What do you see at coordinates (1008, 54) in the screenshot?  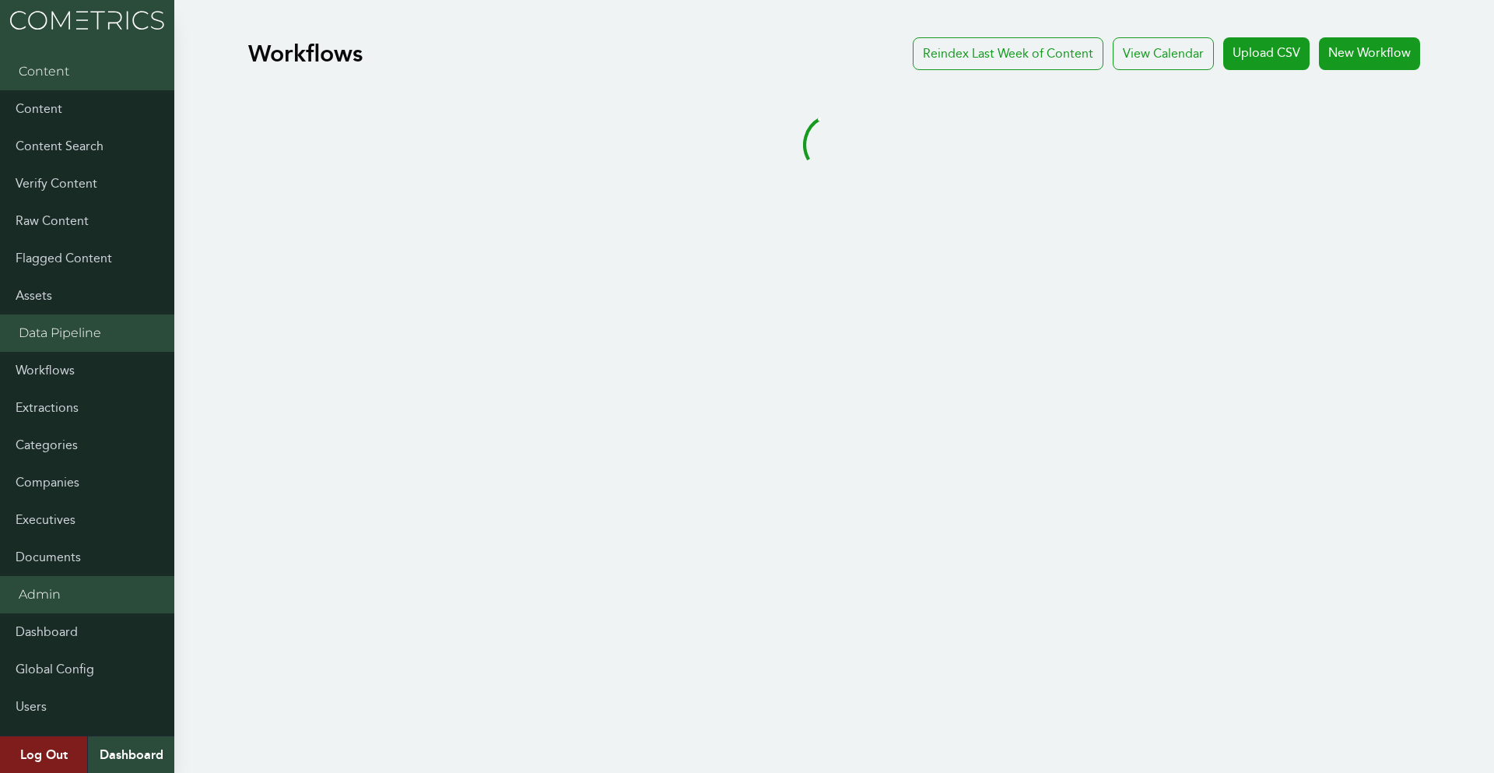 I see `a: Reindex Last Week of Content` at bounding box center [1008, 54].